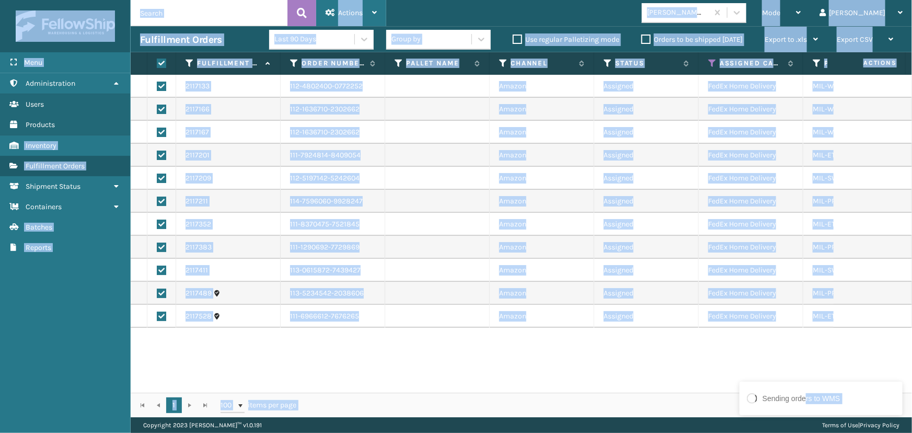  What do you see at coordinates (65, 26) in the screenshot?
I see `img: logo` at bounding box center [65, 26].